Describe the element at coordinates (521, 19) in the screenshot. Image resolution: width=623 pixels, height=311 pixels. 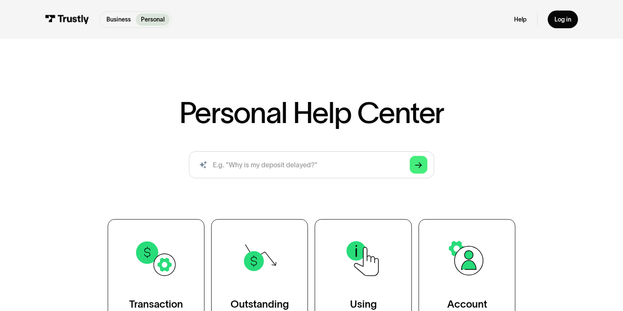
I see `a: Help` at that location.